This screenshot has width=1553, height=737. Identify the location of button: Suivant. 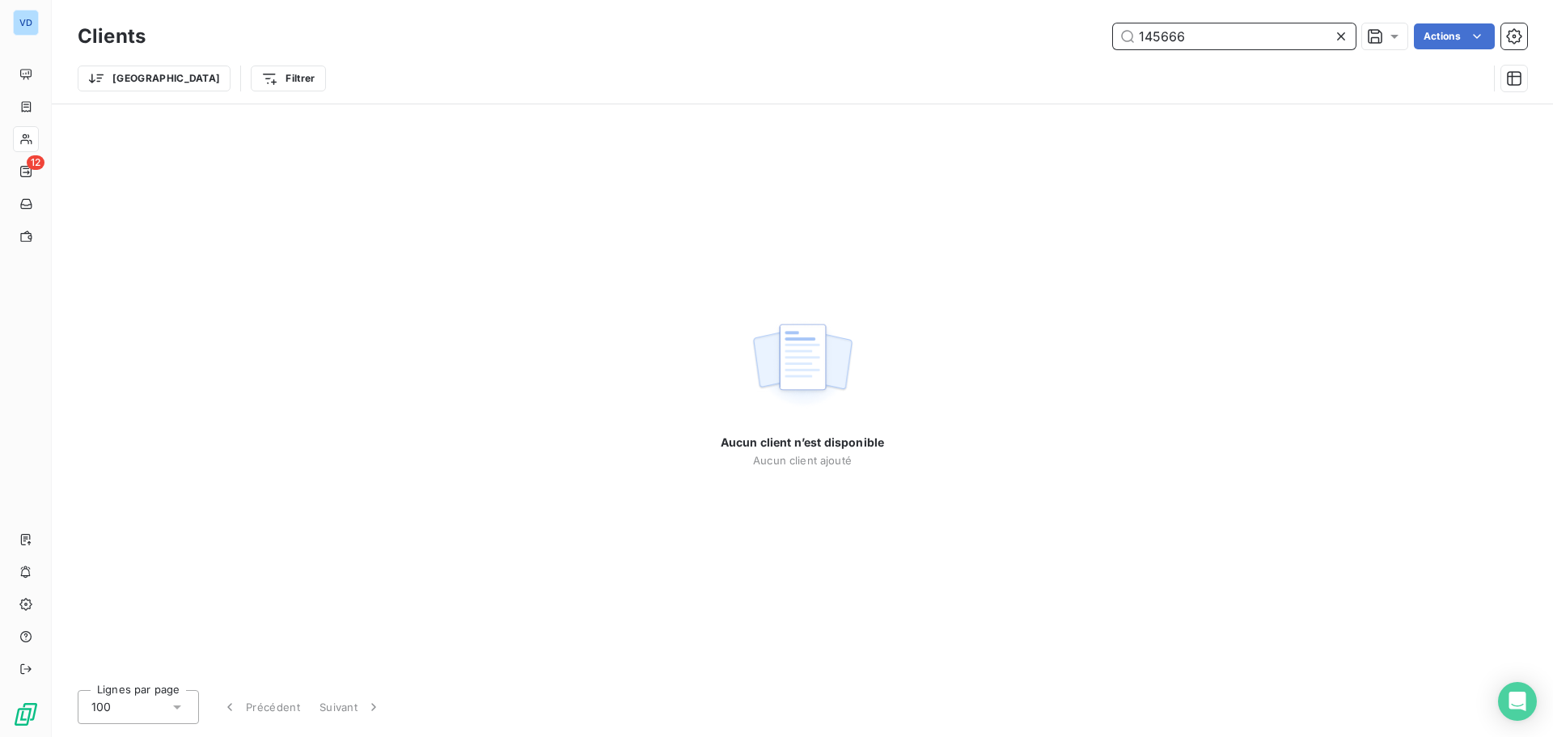
(350, 707).